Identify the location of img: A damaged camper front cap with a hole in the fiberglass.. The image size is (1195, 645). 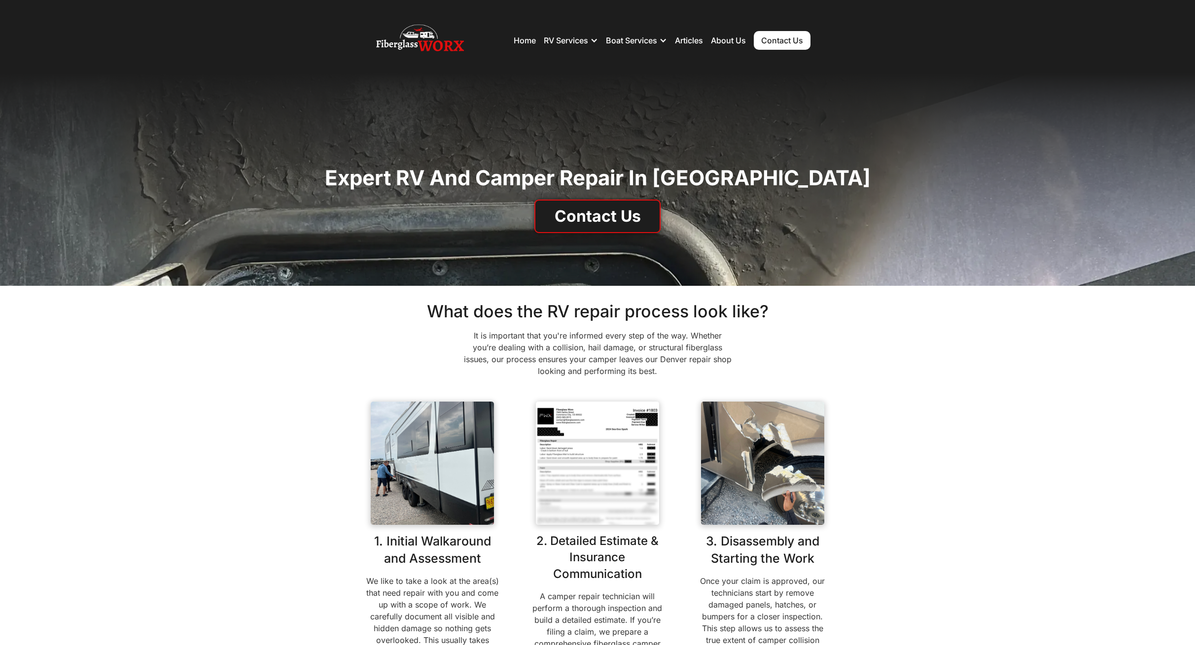
(432, 463).